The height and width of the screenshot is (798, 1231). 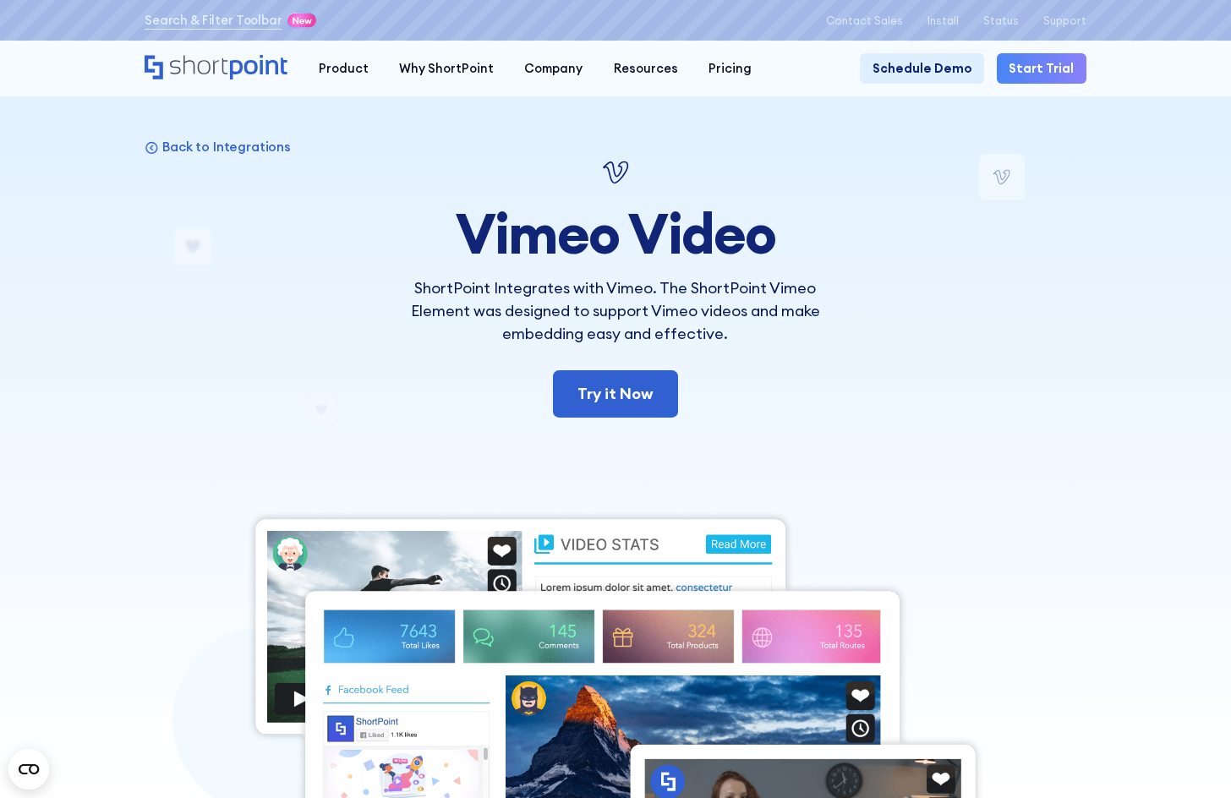 What do you see at coordinates (217, 147) in the screenshot?
I see `a: Back to Integrations` at bounding box center [217, 147].